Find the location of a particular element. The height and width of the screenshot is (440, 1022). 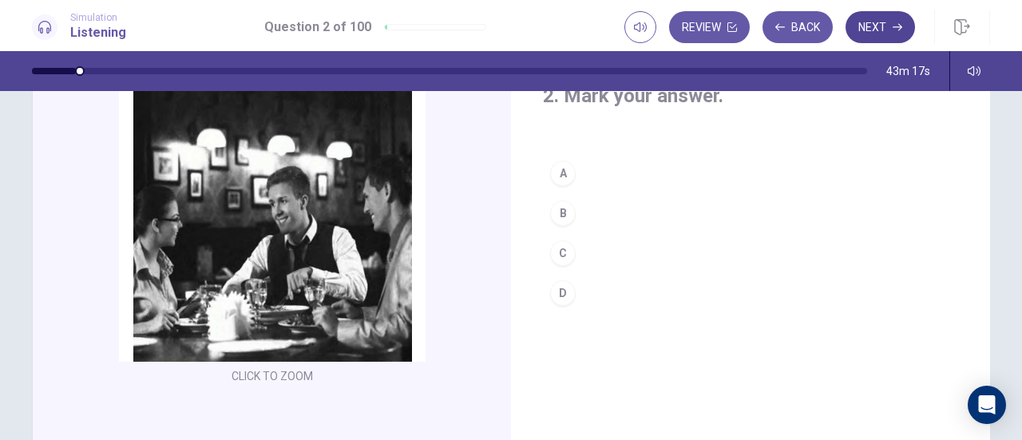

div: B is located at coordinates (563, 213).